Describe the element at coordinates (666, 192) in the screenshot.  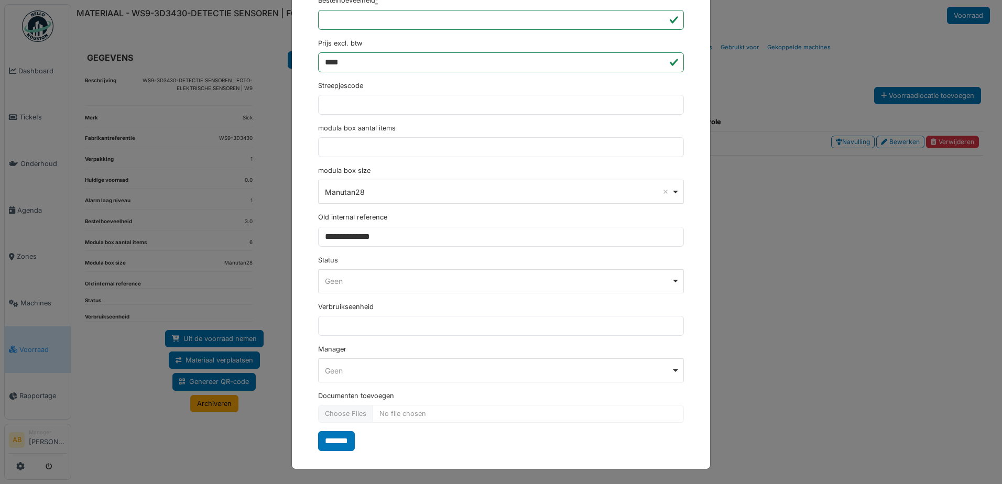
I see `button: Remove item: 'Manutan28'` at that location.